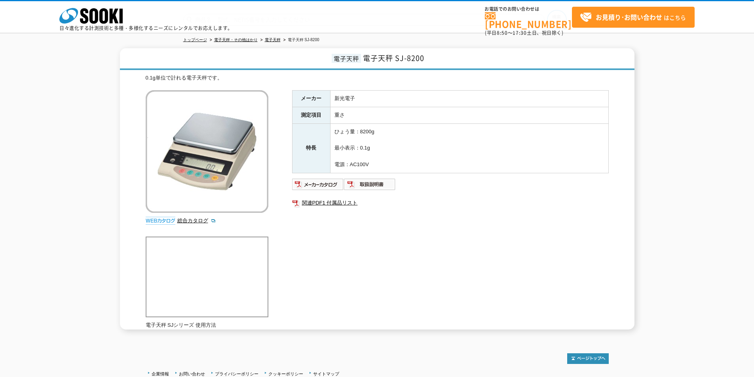 The height and width of the screenshot is (377, 754). Describe the element at coordinates (318, 186) in the screenshot. I see `a: メーカーカタログ` at that location.